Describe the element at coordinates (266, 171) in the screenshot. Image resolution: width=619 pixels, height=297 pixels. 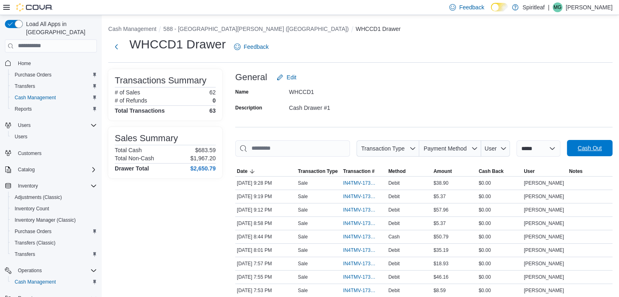
I see `button: Date` at that location.